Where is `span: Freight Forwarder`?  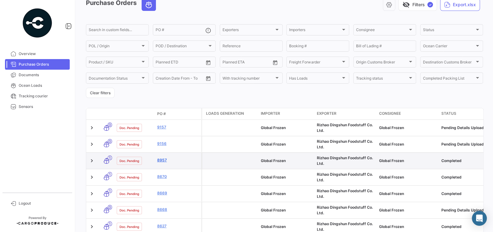 span: Freight Forwarder is located at coordinates (315, 63).